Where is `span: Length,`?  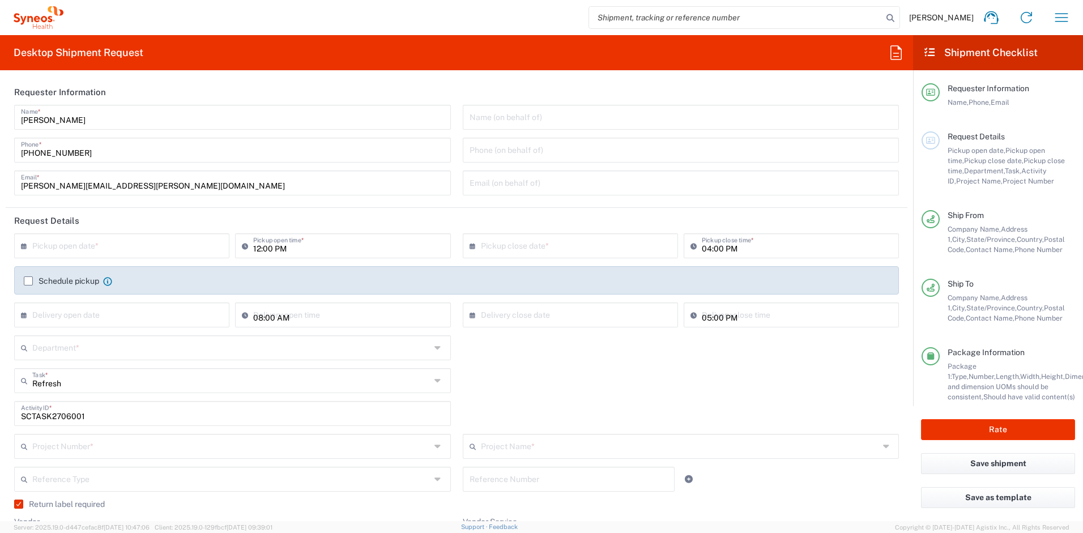 span: Length, is located at coordinates (1008, 376).